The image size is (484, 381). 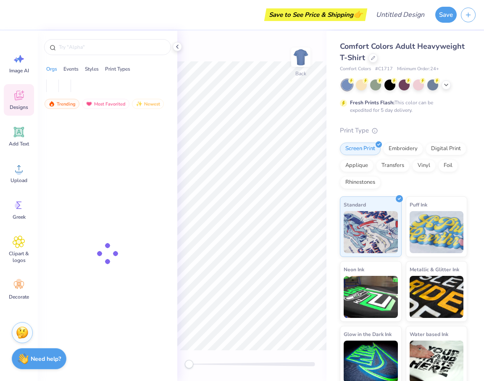 I want to click on img: trending.gif, so click(x=52, y=104).